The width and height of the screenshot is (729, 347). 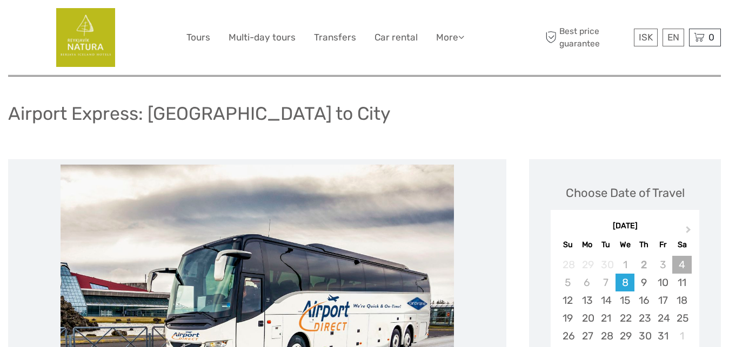 I want to click on div: Choose Sunday, October 26th, 2025, so click(x=567, y=336).